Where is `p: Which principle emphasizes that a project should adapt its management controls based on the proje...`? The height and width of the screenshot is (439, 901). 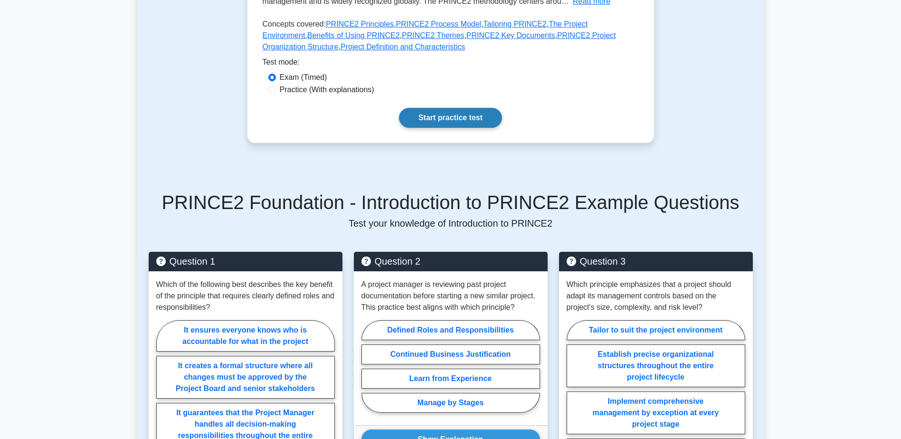 p: Which principle emphasizes that a project should adapt its management controls based on the proje... is located at coordinates (656, 296).